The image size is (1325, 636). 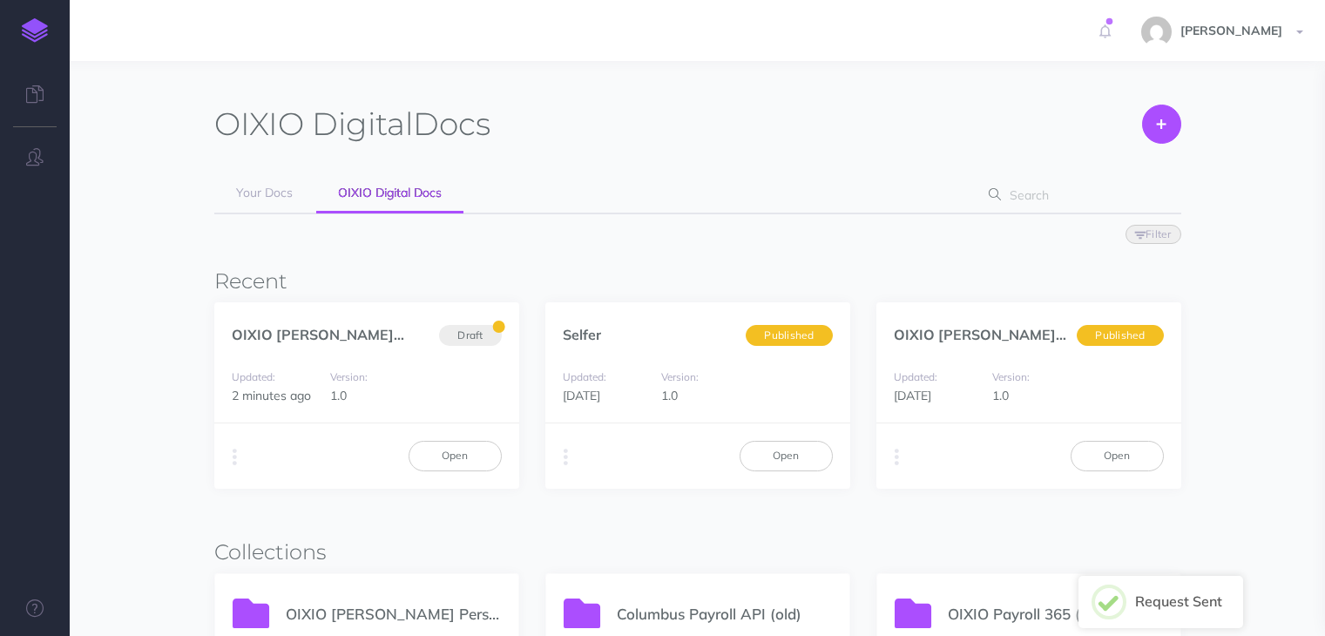 I want to click on h3: Collections, so click(x=698, y=552).